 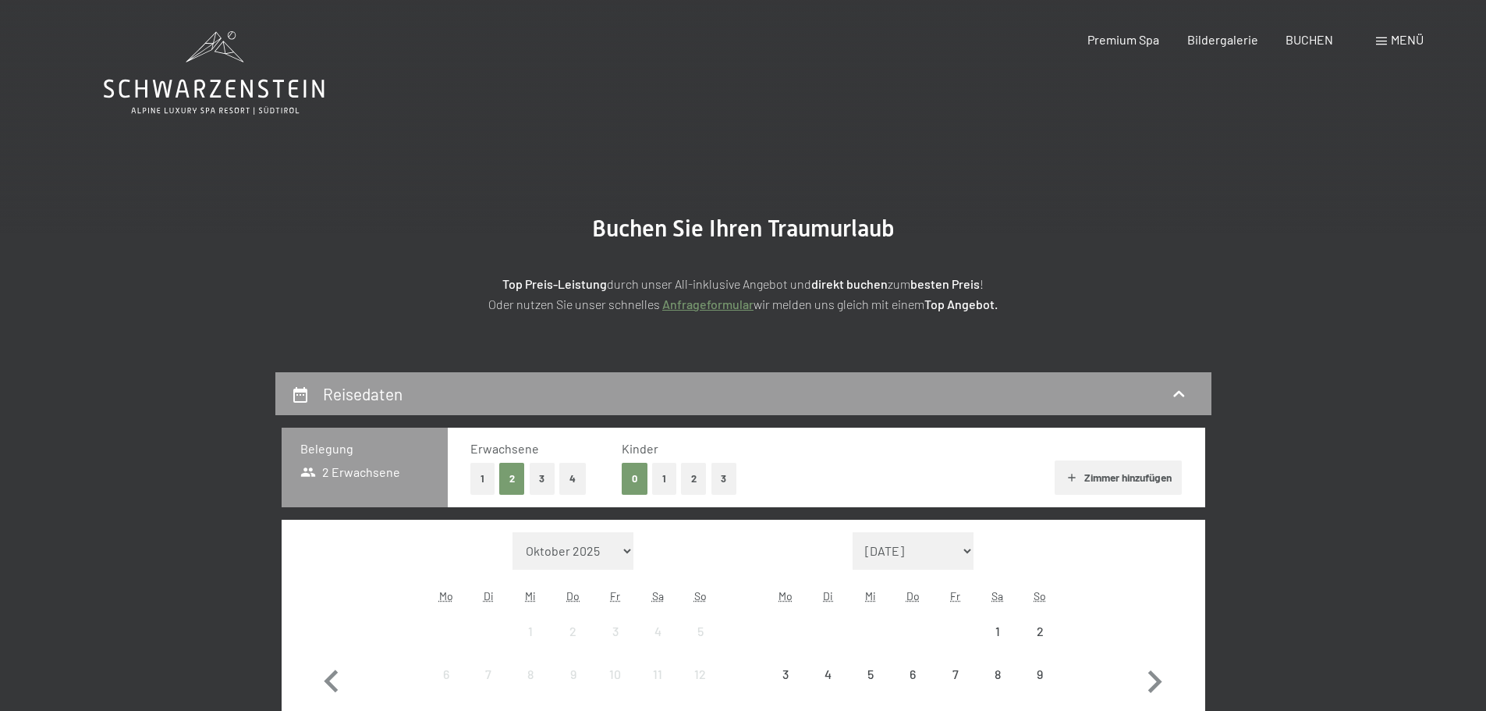 I want to click on div: Mon Nov 03 2025, so click(x=786, y=674).